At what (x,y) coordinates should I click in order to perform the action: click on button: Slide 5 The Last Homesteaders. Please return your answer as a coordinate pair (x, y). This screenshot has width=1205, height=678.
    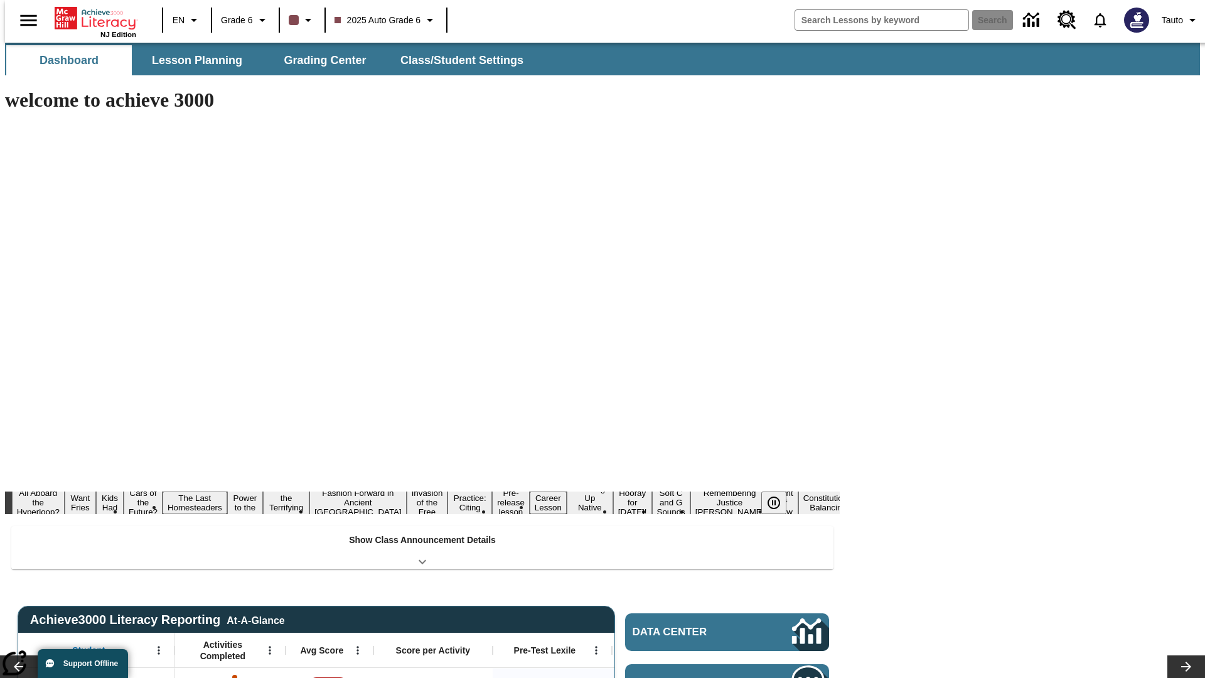
    Looking at the image, I should click on (195, 503).